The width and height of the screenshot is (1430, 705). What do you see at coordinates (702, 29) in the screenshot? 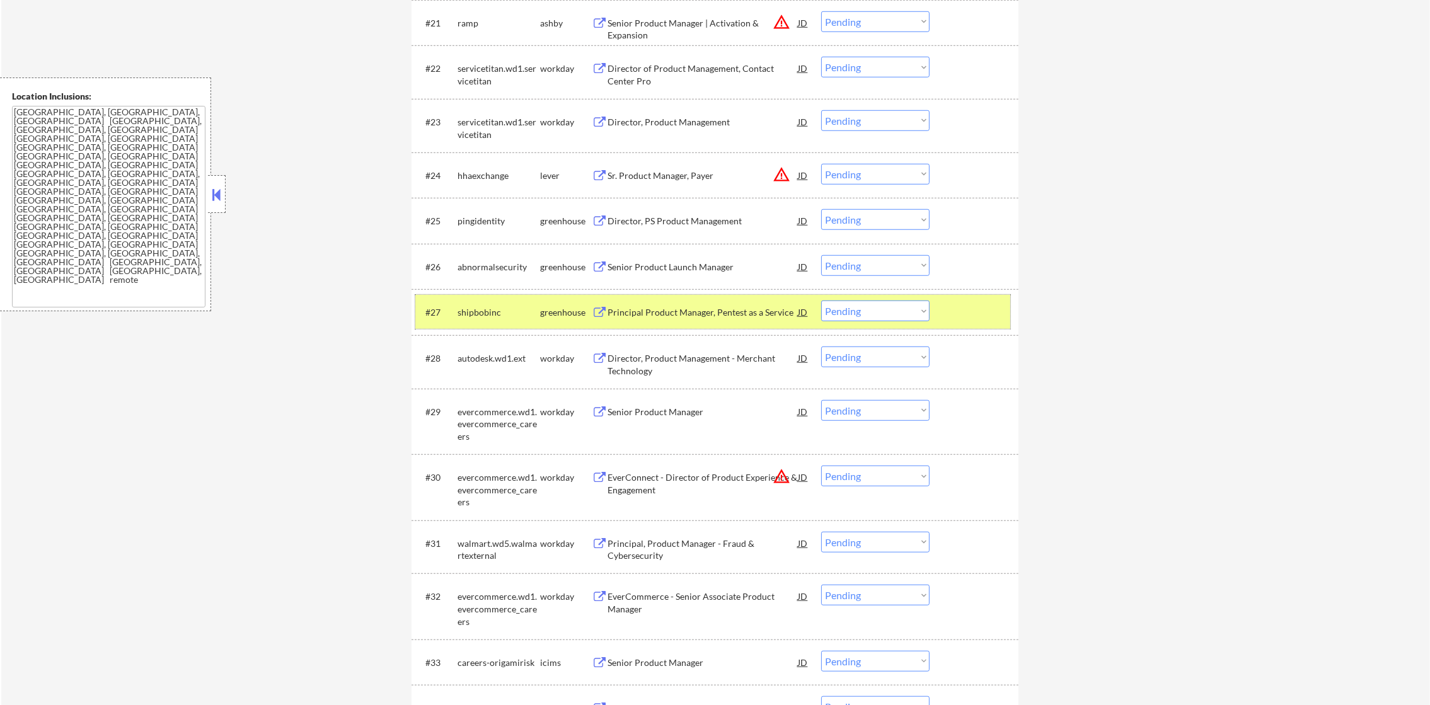
I see `div: Senior Product Manager | Activation & Expansion` at bounding box center [702, 29].